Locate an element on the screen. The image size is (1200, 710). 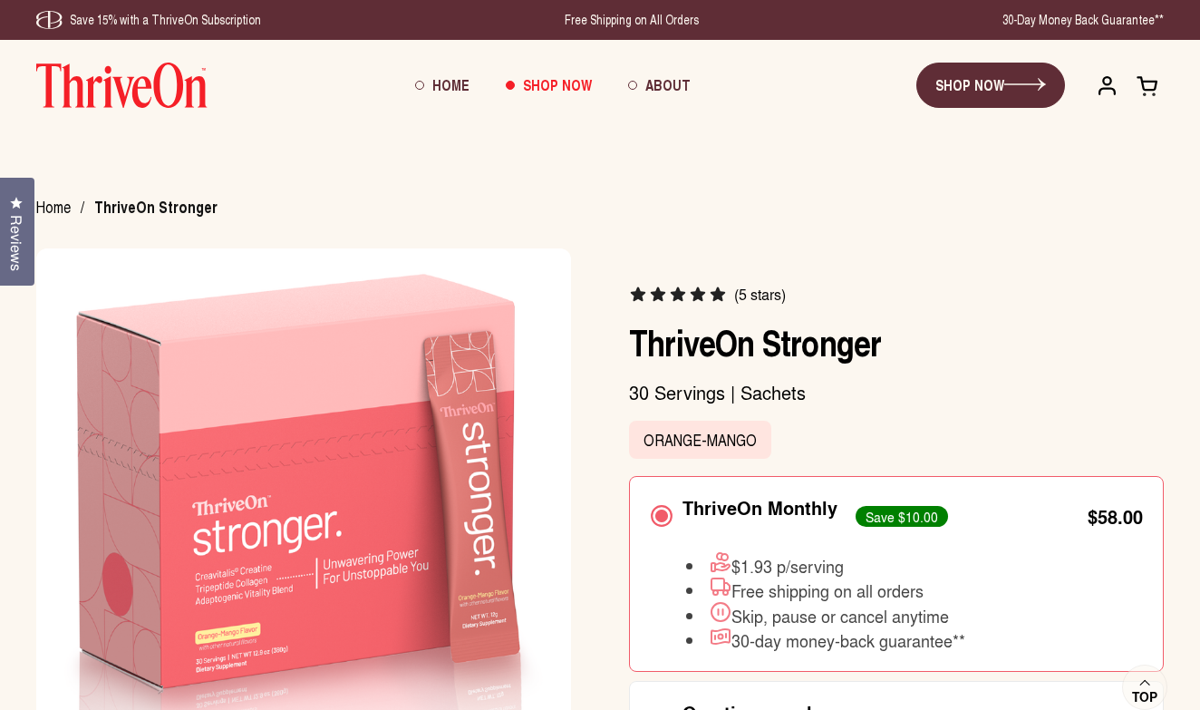
div: Save $10.00 is located at coordinates (902, 516).